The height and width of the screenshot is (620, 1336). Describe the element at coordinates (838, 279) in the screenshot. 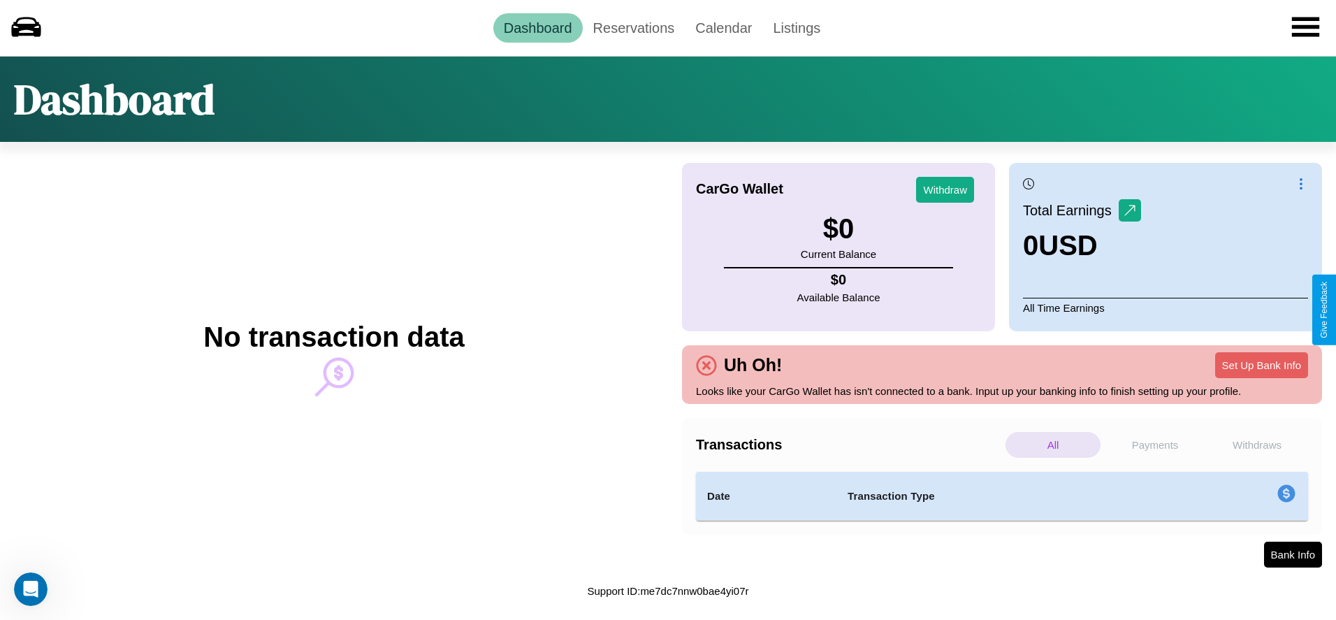

I see `h4: $ 0` at that location.